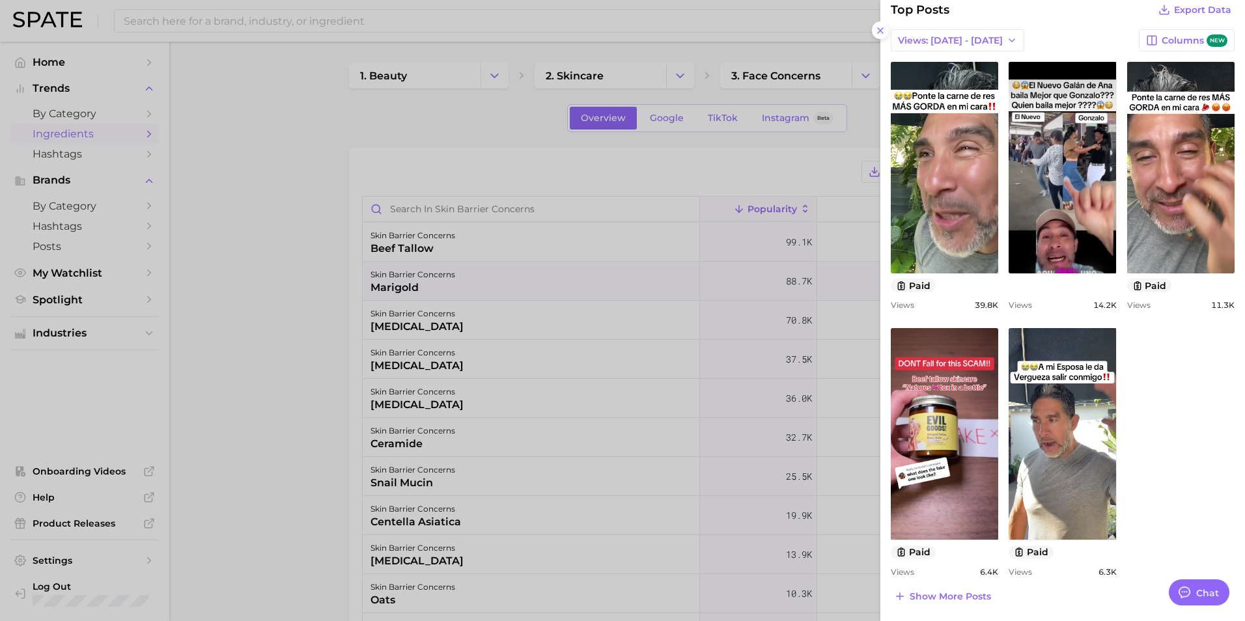 The image size is (1245, 621). What do you see at coordinates (1195, 10) in the screenshot?
I see `button: Export Data` at bounding box center [1195, 10].